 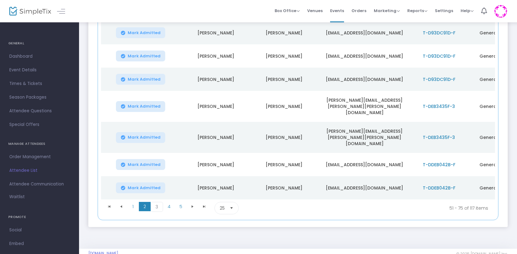 What do you see at coordinates (39, 144) in the screenshot?
I see `h4: MANAGE ATTENDEES` at bounding box center [39, 144].